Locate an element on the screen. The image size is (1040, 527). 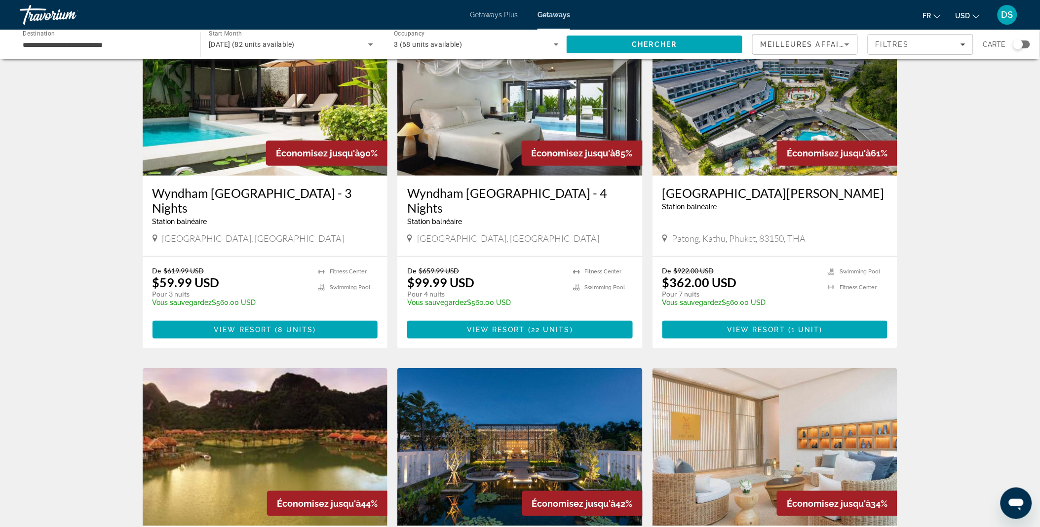
img: Wyndham Hua Hin Pranburi Resort - 4 Nights is located at coordinates (520, 97).